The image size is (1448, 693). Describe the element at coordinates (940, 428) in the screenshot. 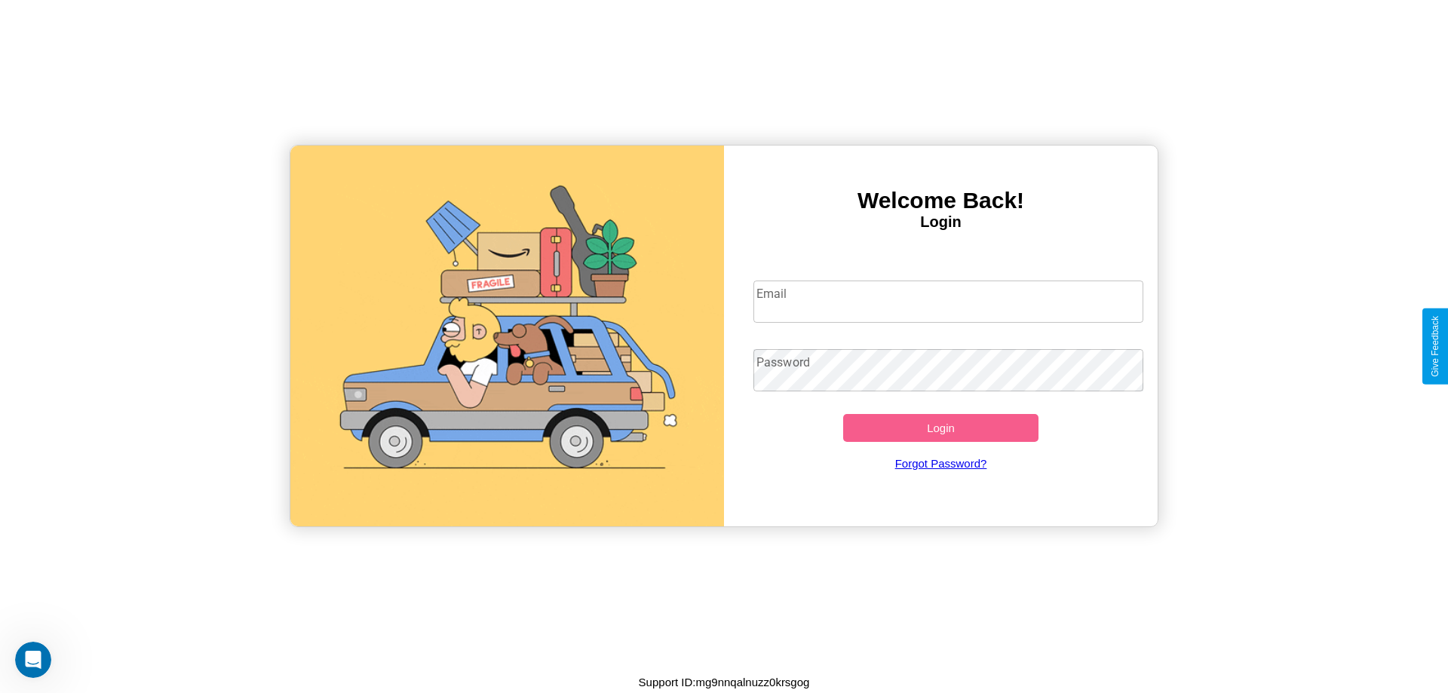

I see `button: Login` at that location.